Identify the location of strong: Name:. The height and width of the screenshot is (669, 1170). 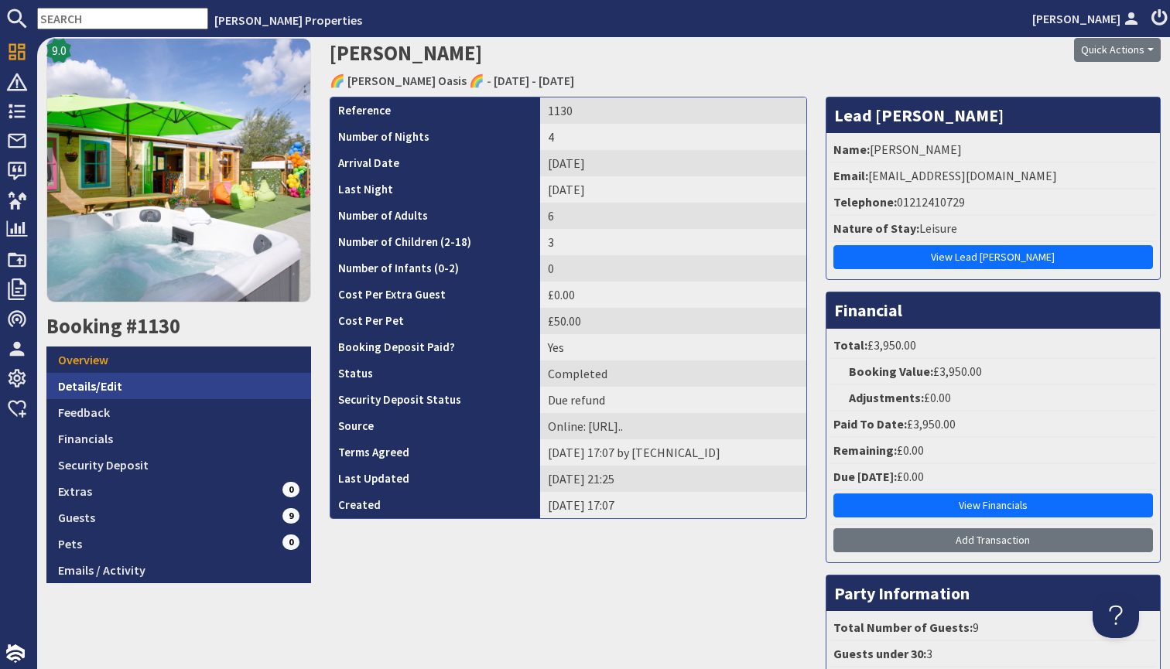
(851, 149).